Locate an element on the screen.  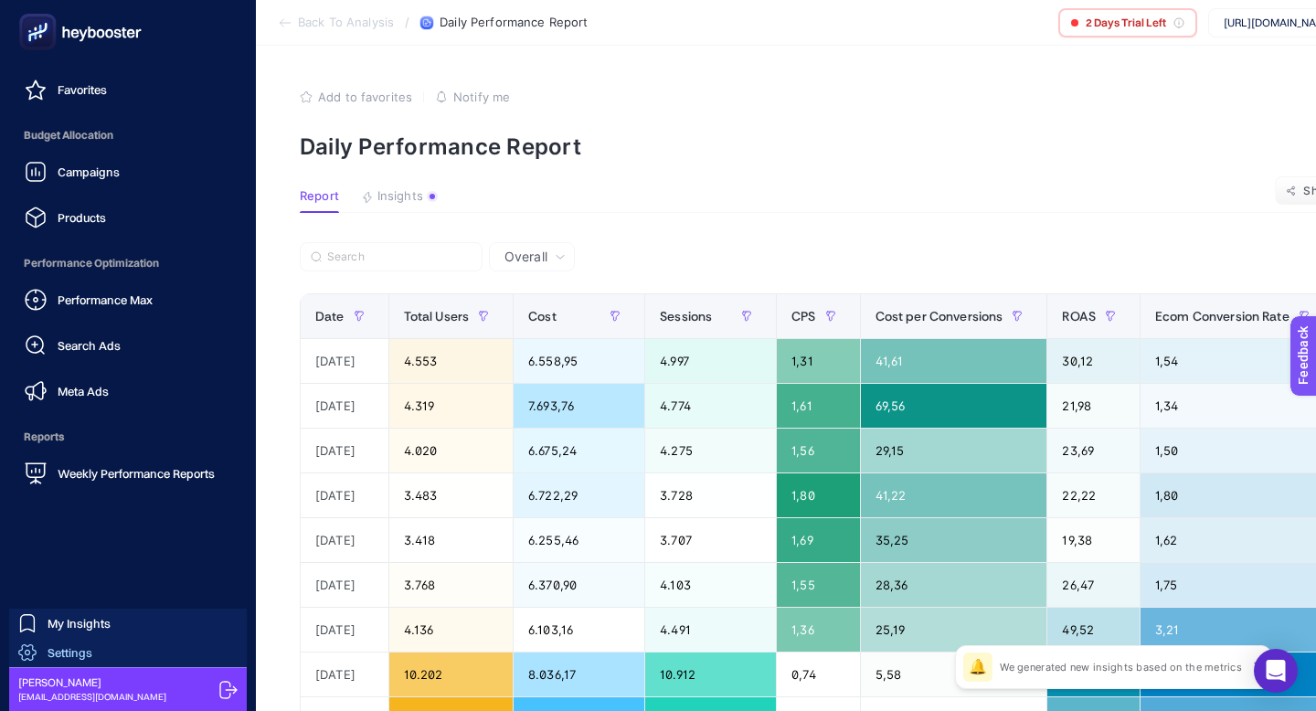
div: 23,69 is located at coordinates (1093, 450).